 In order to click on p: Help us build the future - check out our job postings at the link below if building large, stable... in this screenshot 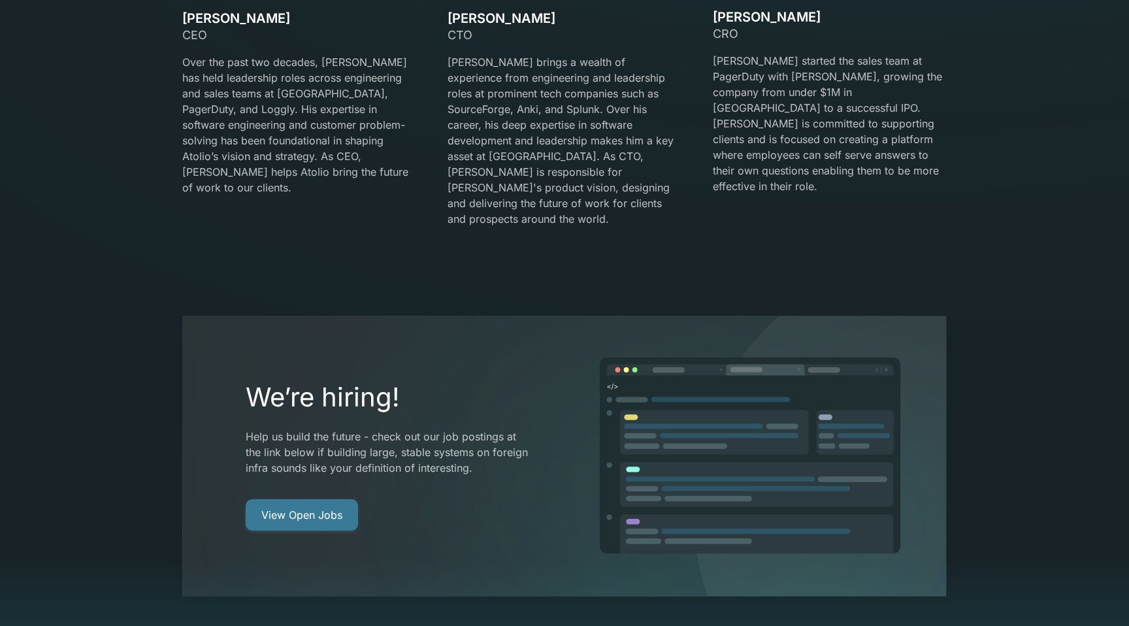, I will do `click(389, 452)`.